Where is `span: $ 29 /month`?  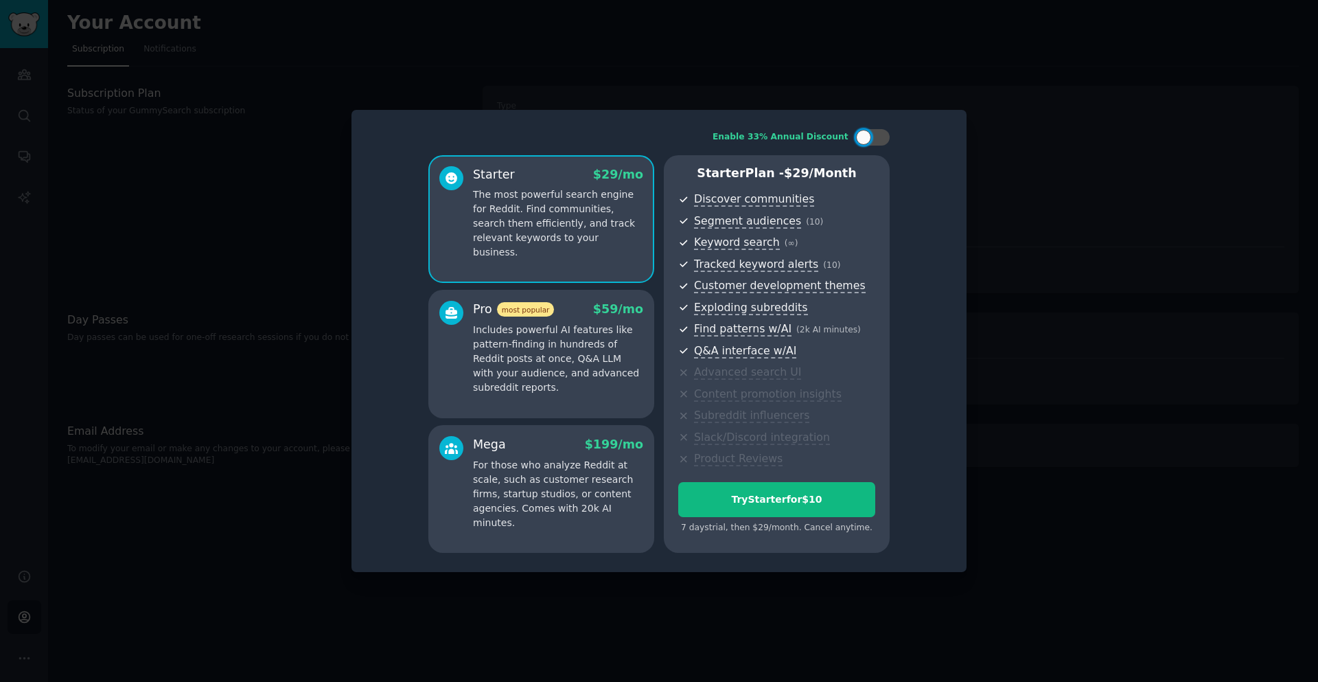 span: $ 29 /month is located at coordinates (820, 173).